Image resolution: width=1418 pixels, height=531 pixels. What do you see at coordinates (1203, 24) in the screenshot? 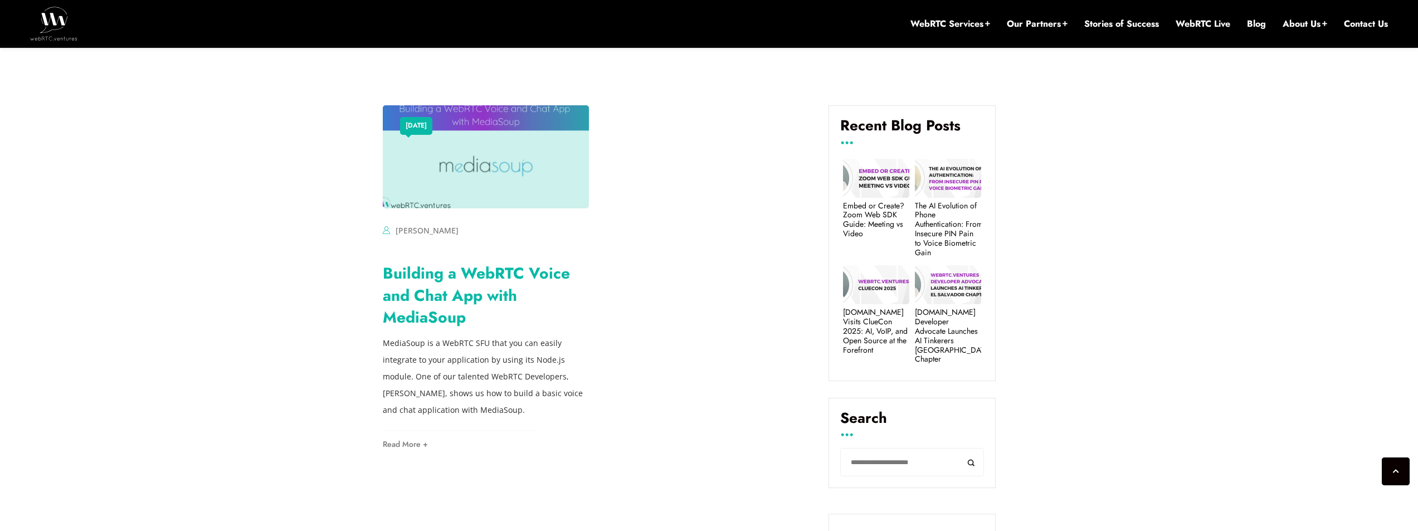
I see `a: WebRTC Live` at bounding box center [1203, 24].